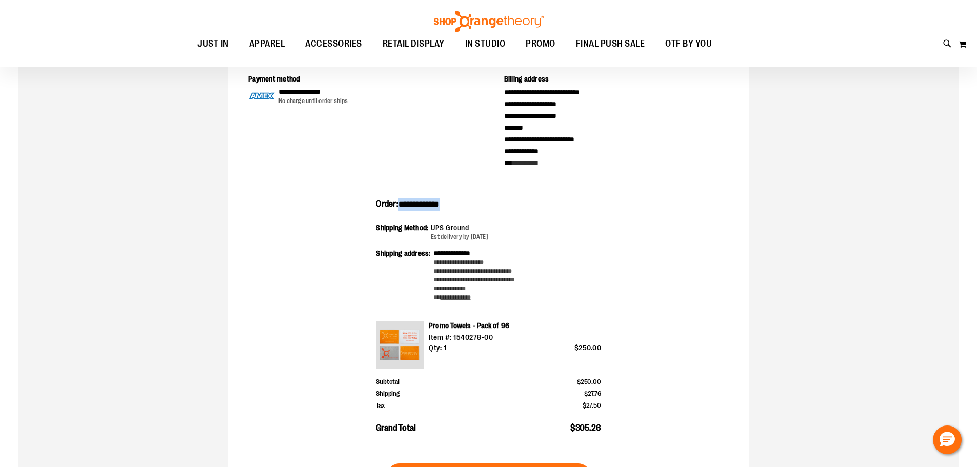  Describe the element at coordinates (610, 44) in the screenshot. I see `span: FINAL PUSH SALE` at that location.